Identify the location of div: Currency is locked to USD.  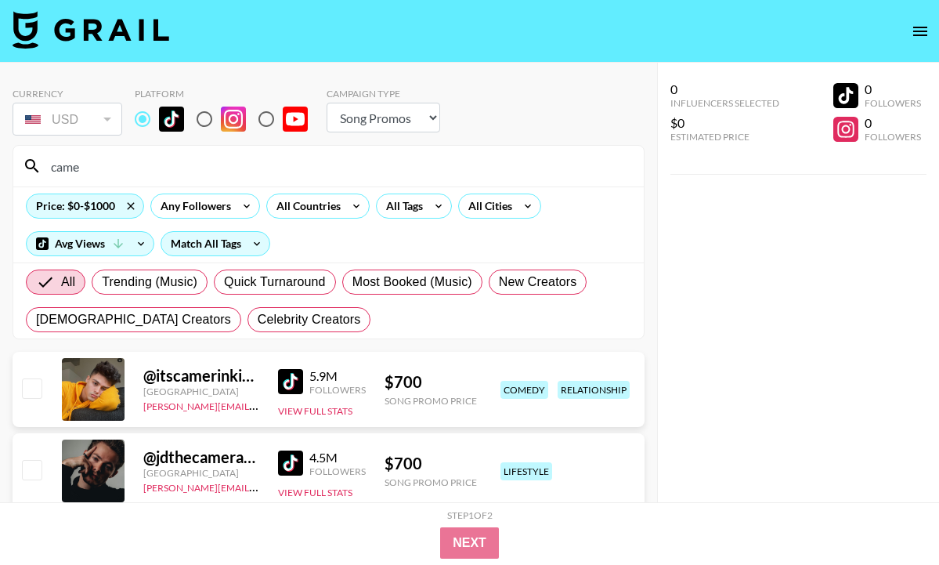
(67, 119).